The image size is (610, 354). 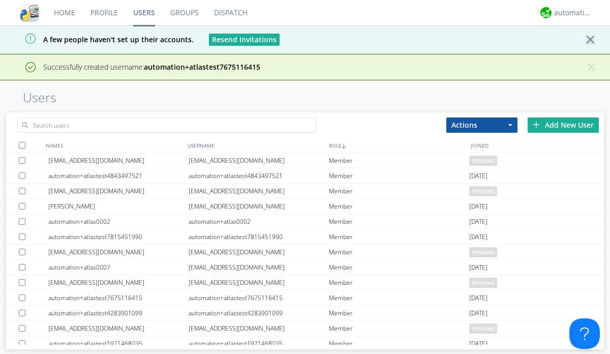 I want to click on button: Actions, so click(x=482, y=125).